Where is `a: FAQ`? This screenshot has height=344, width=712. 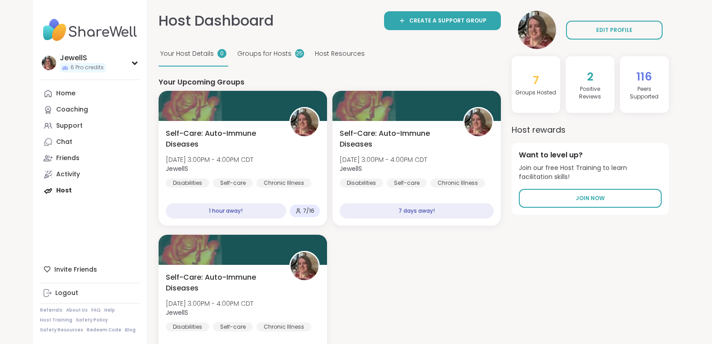 a: FAQ is located at coordinates (96, 310).